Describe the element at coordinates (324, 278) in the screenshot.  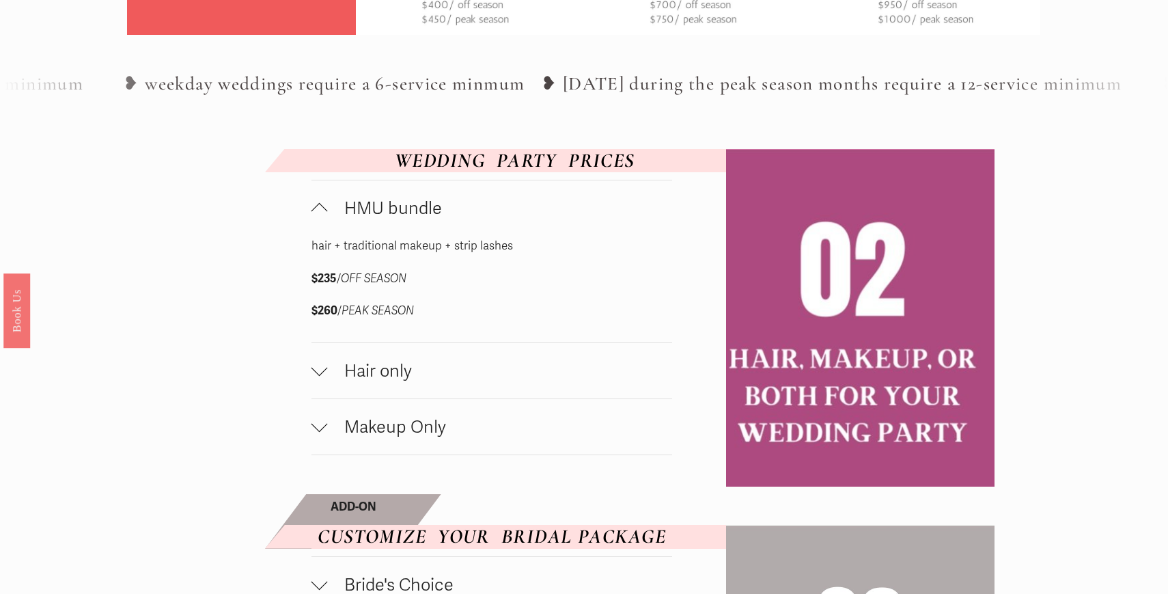
I see `strong: $235` at that location.